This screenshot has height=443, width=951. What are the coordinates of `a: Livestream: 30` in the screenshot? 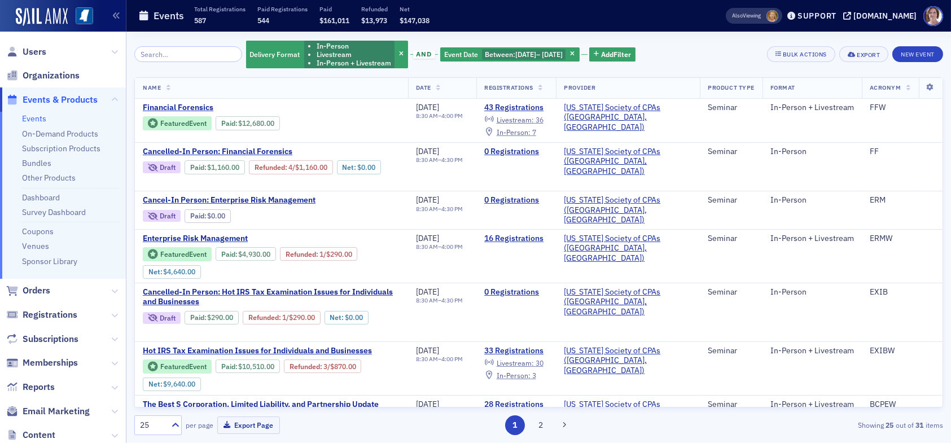 It's located at (514, 363).